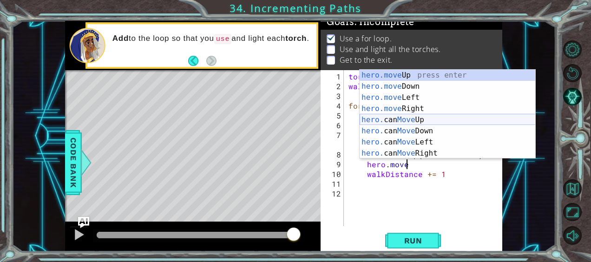 Image resolution: width=591 pixels, height=262 pixels. Describe the element at coordinates (413, 240) in the screenshot. I see `button: Shift+Enter: Run current code.` at that location.